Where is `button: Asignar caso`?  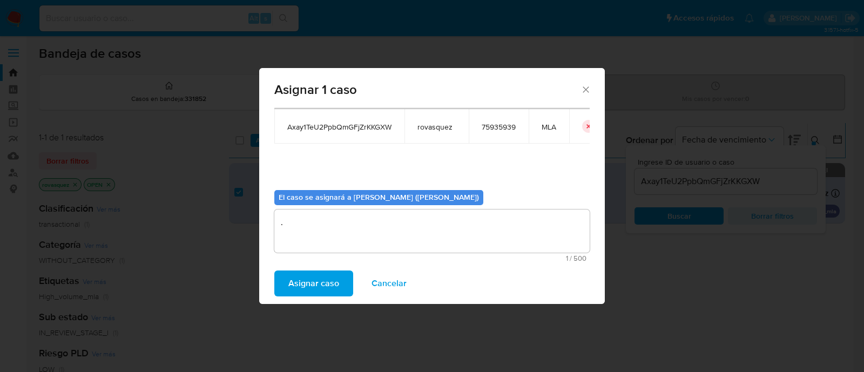 button: Asignar caso is located at coordinates (314, 284).